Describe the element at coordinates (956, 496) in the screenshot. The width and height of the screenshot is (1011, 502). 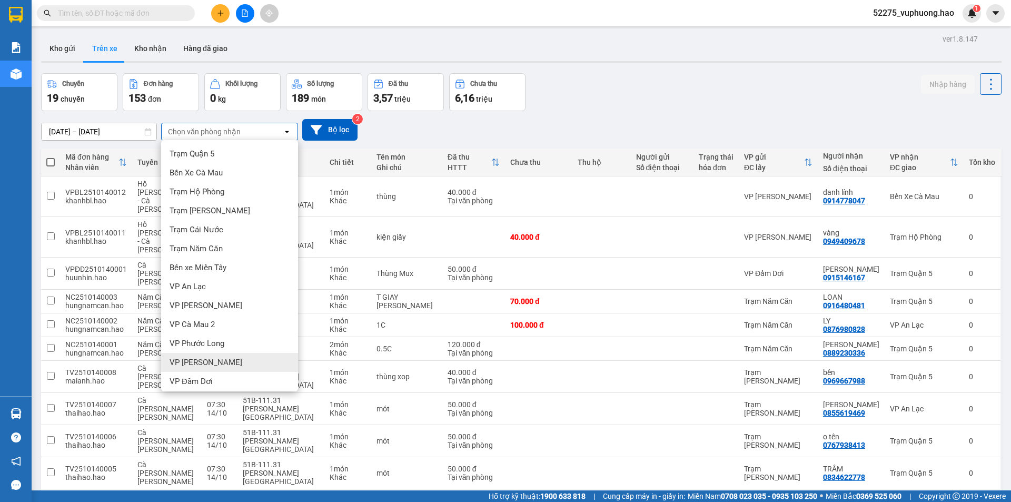
I see `span: copyright` at that location.